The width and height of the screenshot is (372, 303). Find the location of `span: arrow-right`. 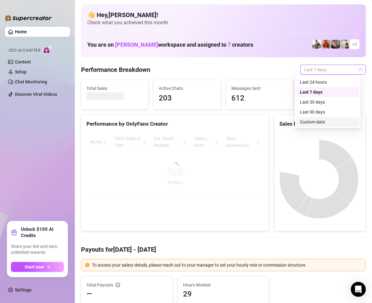

span: arrow-right is located at coordinates (48, 267).